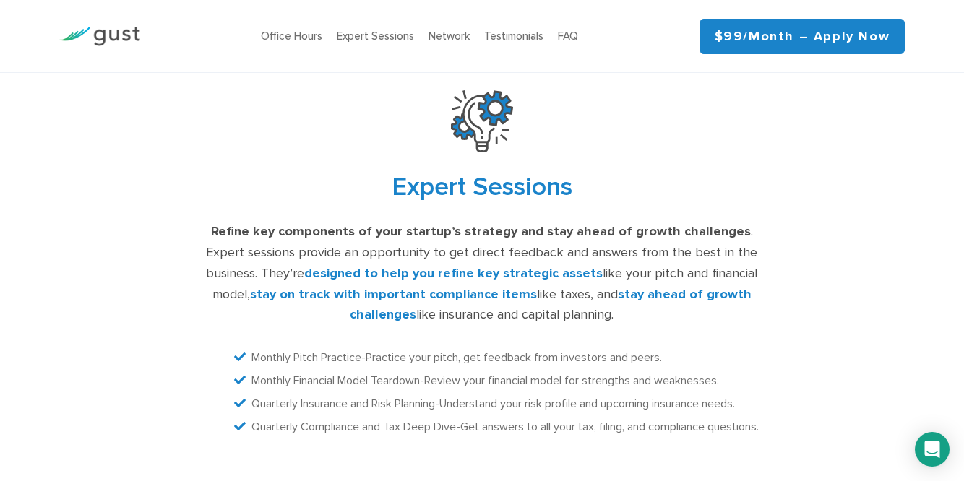 The width and height of the screenshot is (964, 481). I want to click on a: Testimonials, so click(514, 36).